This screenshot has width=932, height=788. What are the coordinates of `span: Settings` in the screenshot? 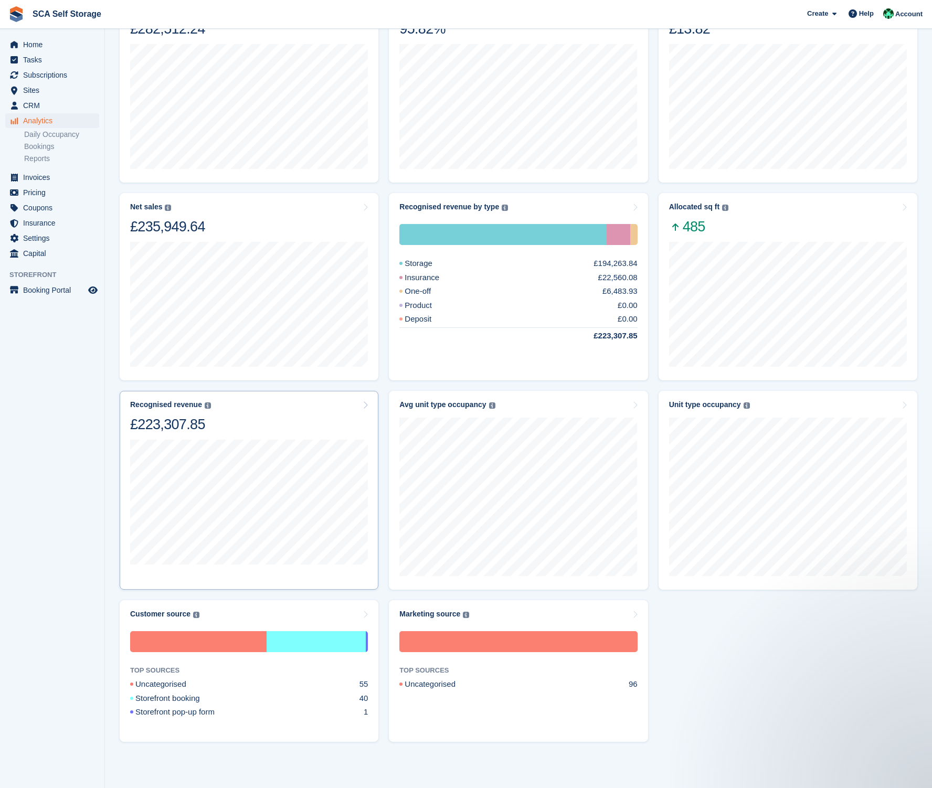 It's located at (55, 238).